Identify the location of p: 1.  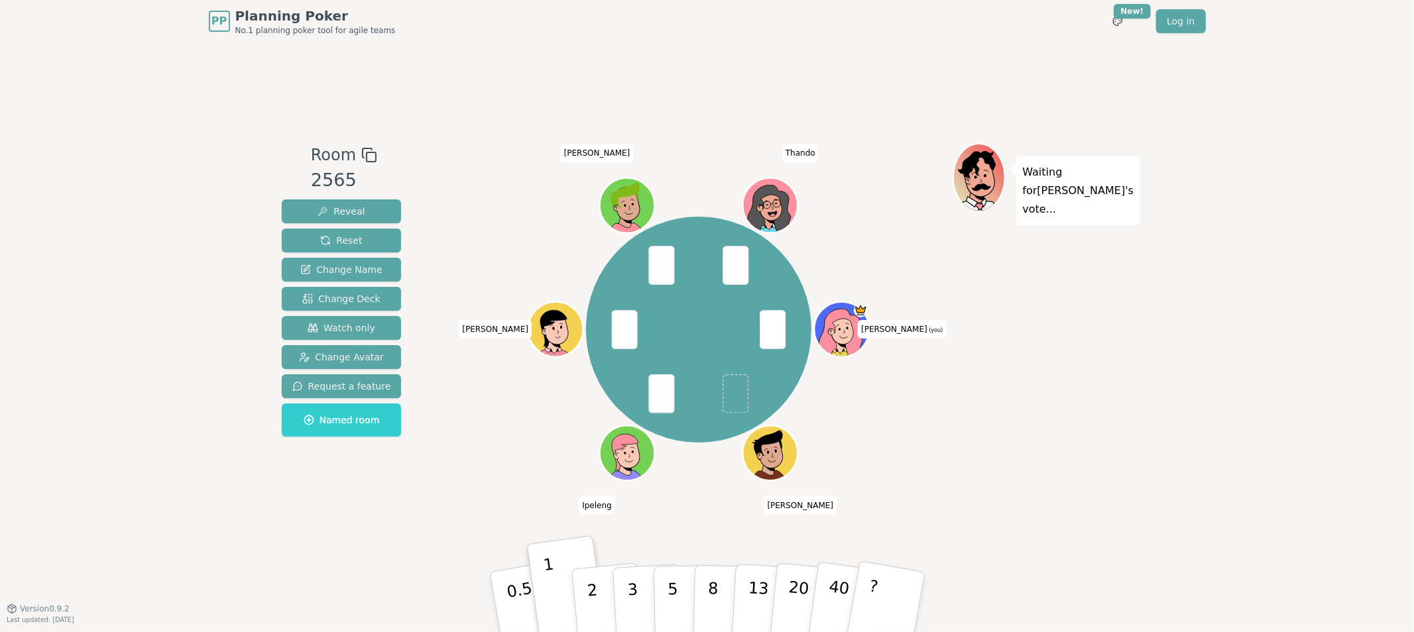
(552, 591).